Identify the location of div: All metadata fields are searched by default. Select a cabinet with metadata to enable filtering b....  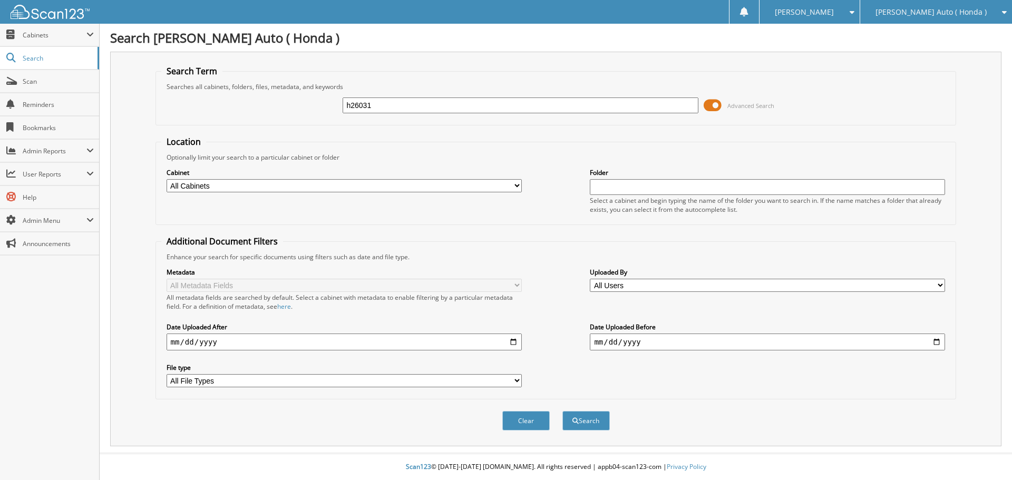
(344, 302).